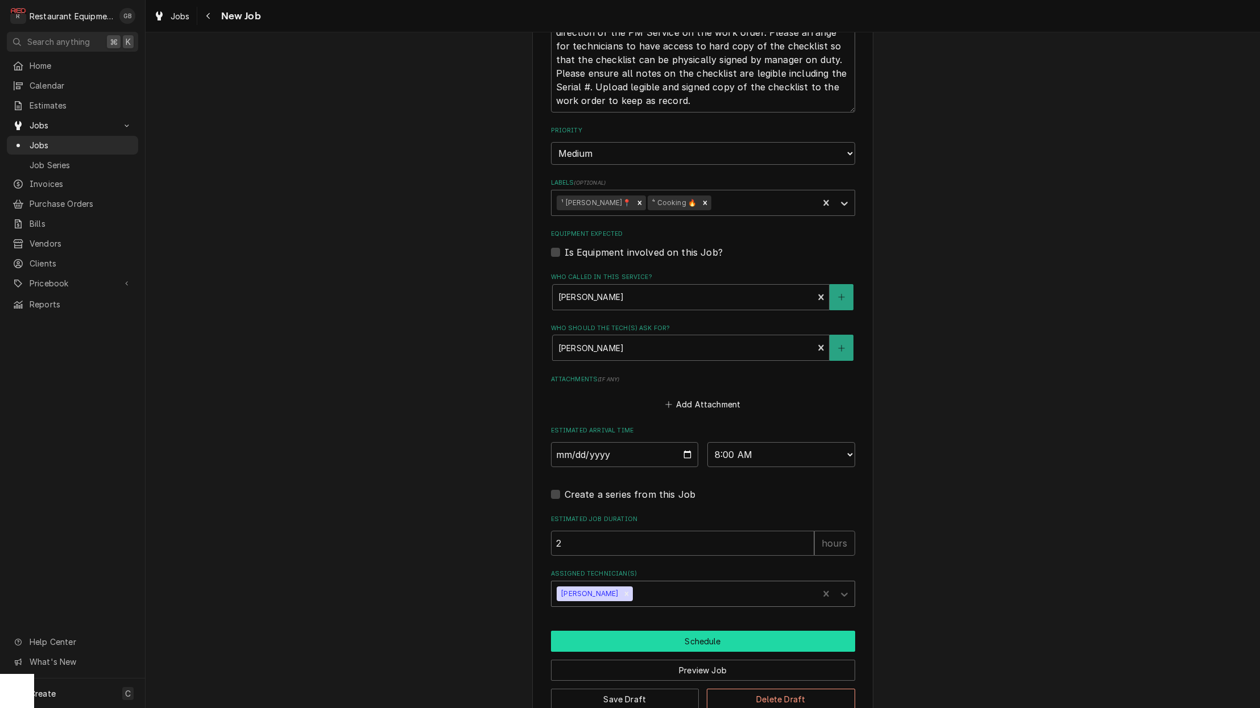 The image size is (1260, 708). I want to click on span: What's New, so click(80, 662).